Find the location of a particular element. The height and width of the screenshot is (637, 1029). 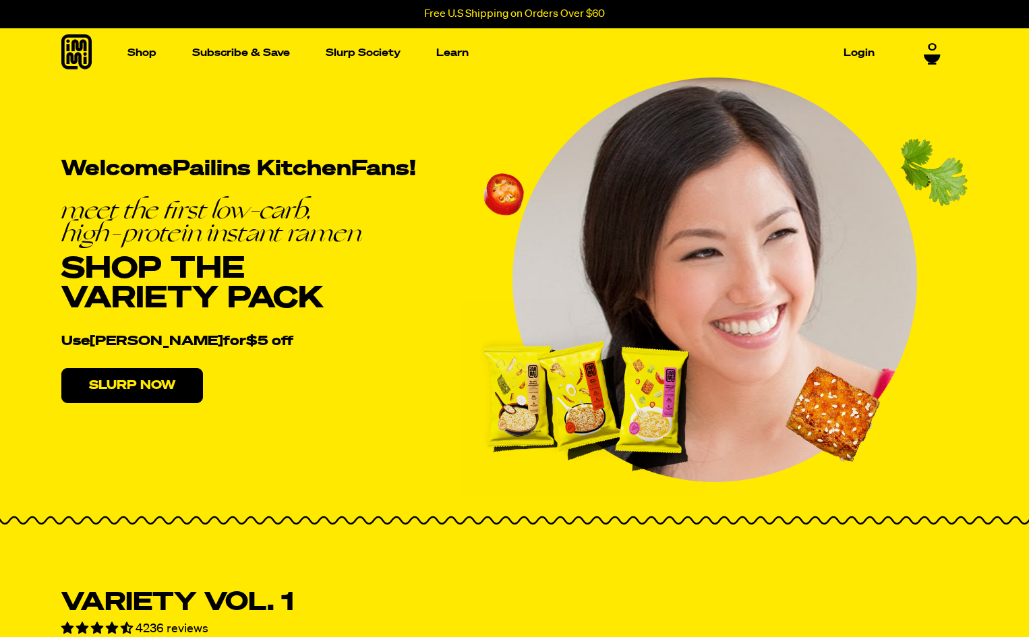

span: 4236 reviews is located at coordinates (172, 629).